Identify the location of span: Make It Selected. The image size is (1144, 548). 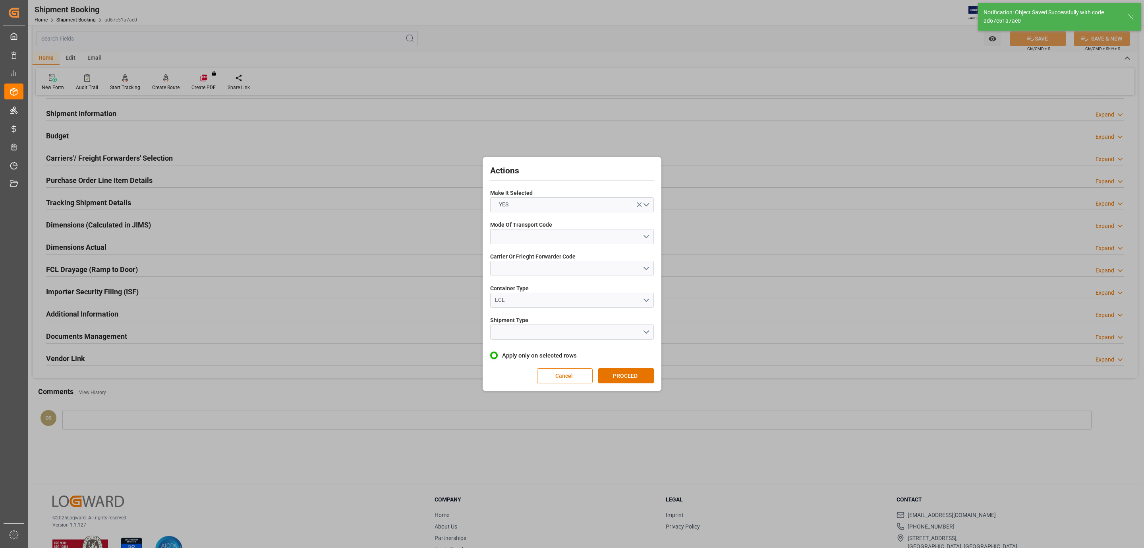
(511, 193).